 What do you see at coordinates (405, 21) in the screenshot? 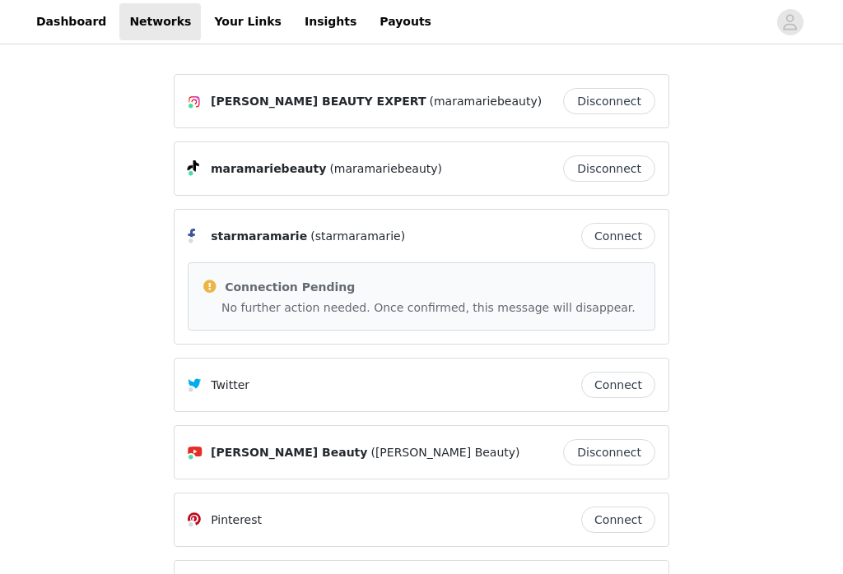
I see `a: Payouts` at bounding box center [405, 21].